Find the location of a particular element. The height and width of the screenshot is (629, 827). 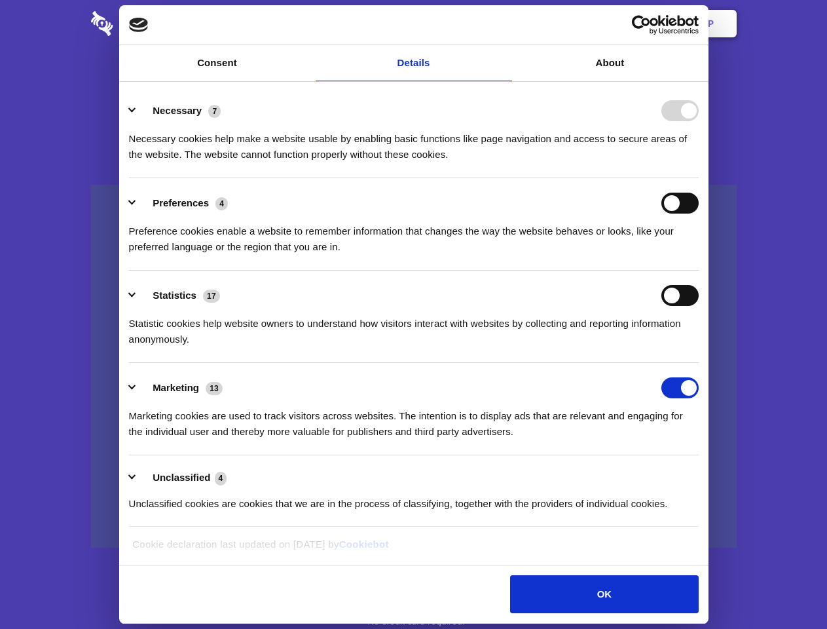

label: Necessary is located at coordinates (177, 110).